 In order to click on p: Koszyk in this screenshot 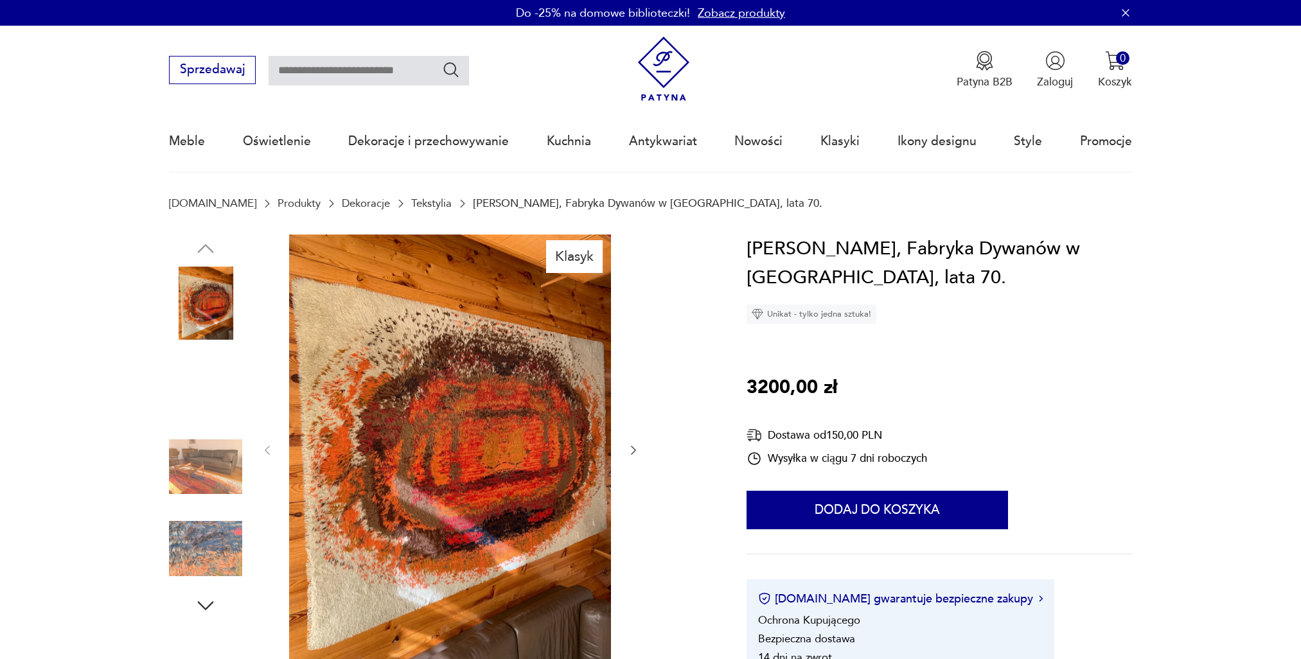, I will do `click(1115, 82)`.